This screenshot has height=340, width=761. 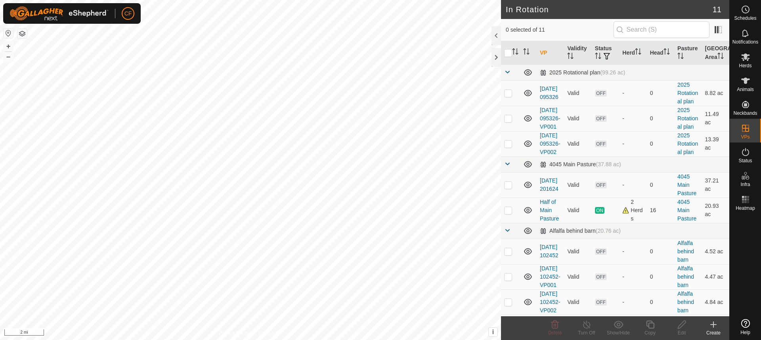 What do you see at coordinates (688, 53) in the screenshot?
I see `th: Pasture` at bounding box center [688, 53].